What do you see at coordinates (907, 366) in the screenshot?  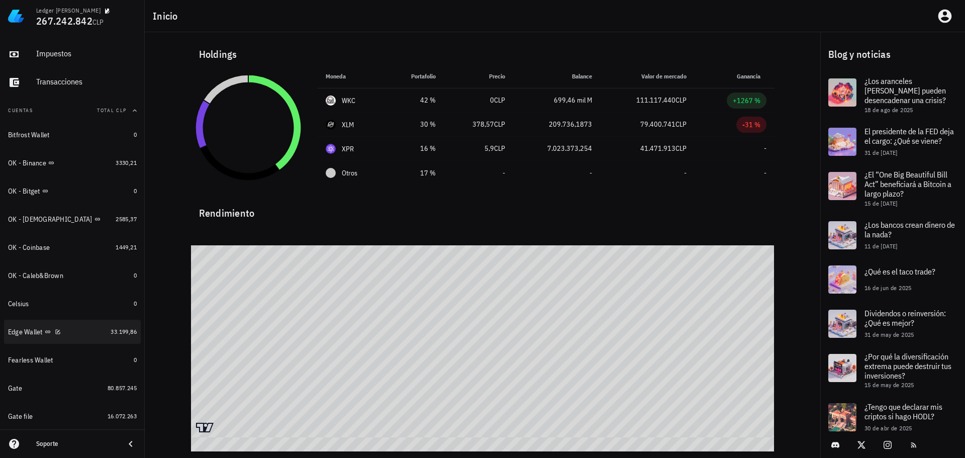 I see `span: ¿Por qué la diversificación extrema puede destruir tus inversiones?` at bounding box center [907, 366].